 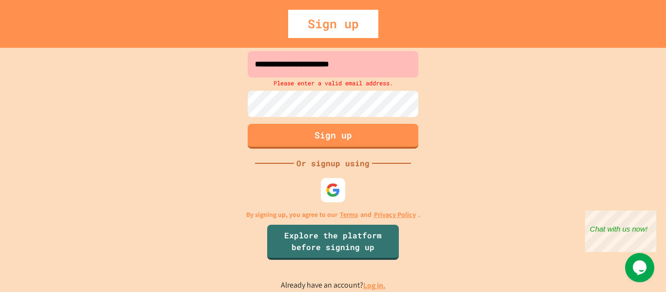 What do you see at coordinates (333, 215) in the screenshot?
I see `p: By signing up, you agree to our and .` at bounding box center [333, 215].